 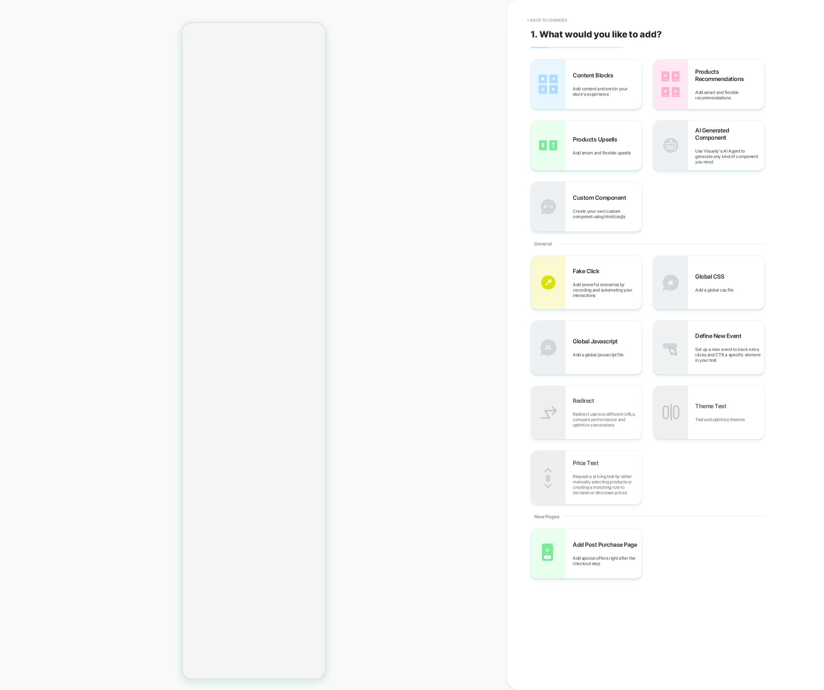 What do you see at coordinates (720, 336) in the screenshot?
I see `span: Define New Event` at bounding box center [720, 336].